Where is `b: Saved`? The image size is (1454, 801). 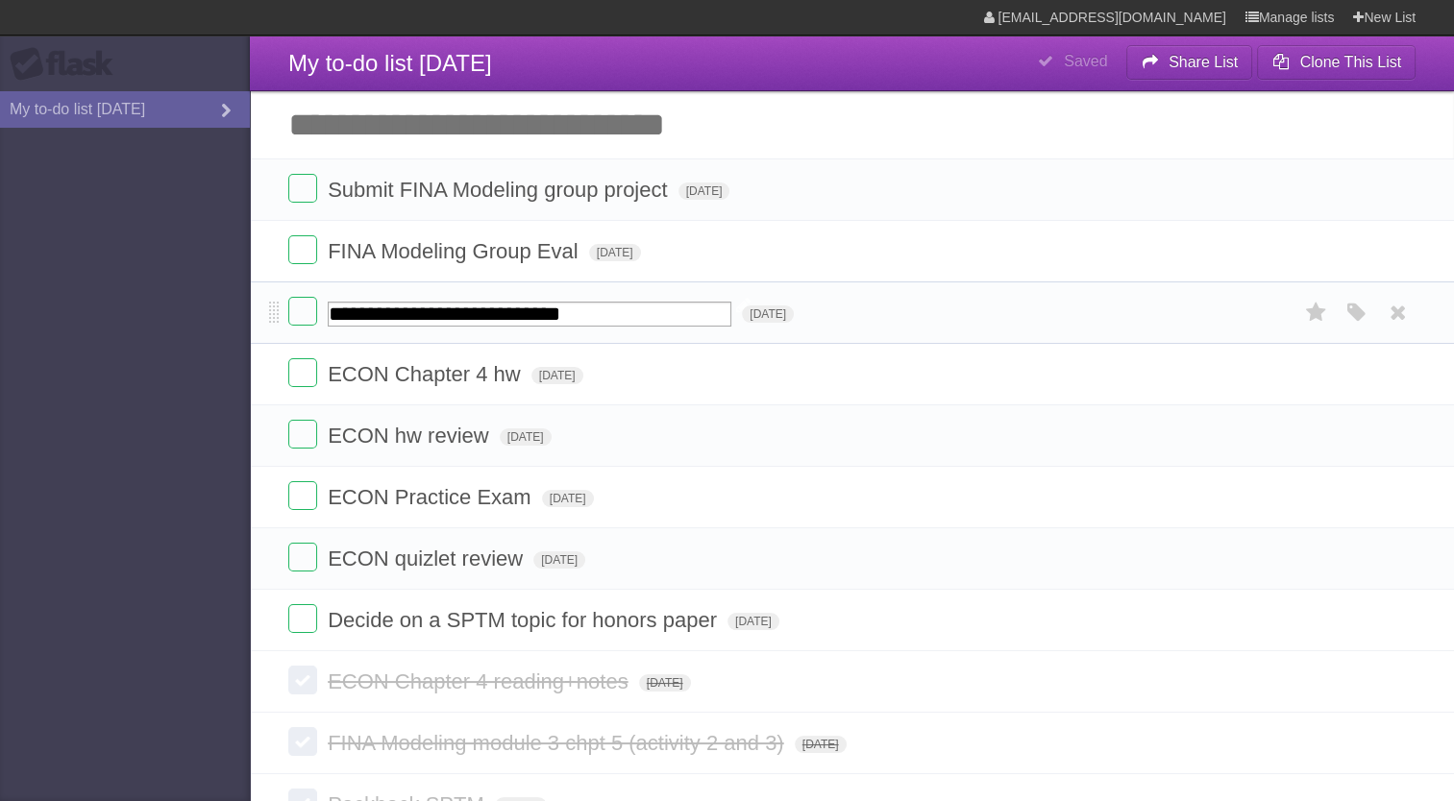 b: Saved is located at coordinates (1085, 61).